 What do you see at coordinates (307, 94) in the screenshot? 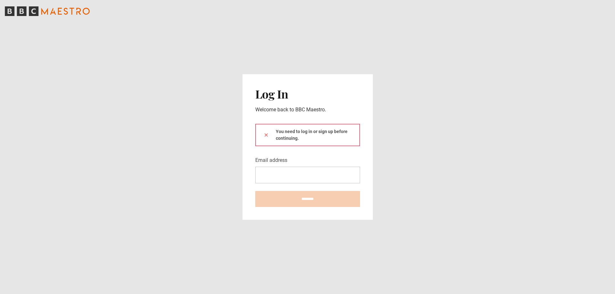
I see `h2: Log In` at bounding box center [307, 94].